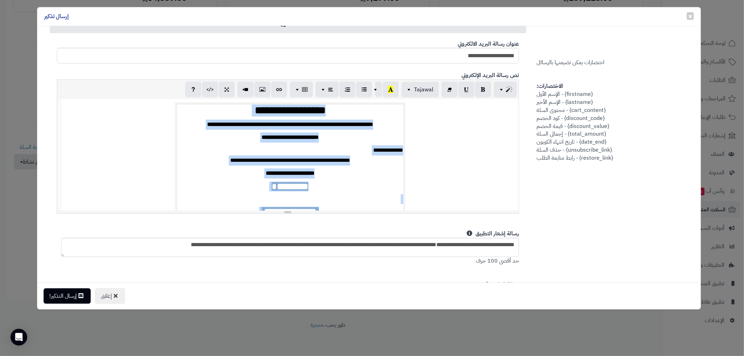 The width and height of the screenshot is (744, 356). Describe the element at coordinates (574, 89) in the screenshot. I see `span: اختصارات يمكن تضيمنها بالرسائل {firstname} - الإسم الأول {lastname} - الإسم الأخير {cart_content}...` at that location.